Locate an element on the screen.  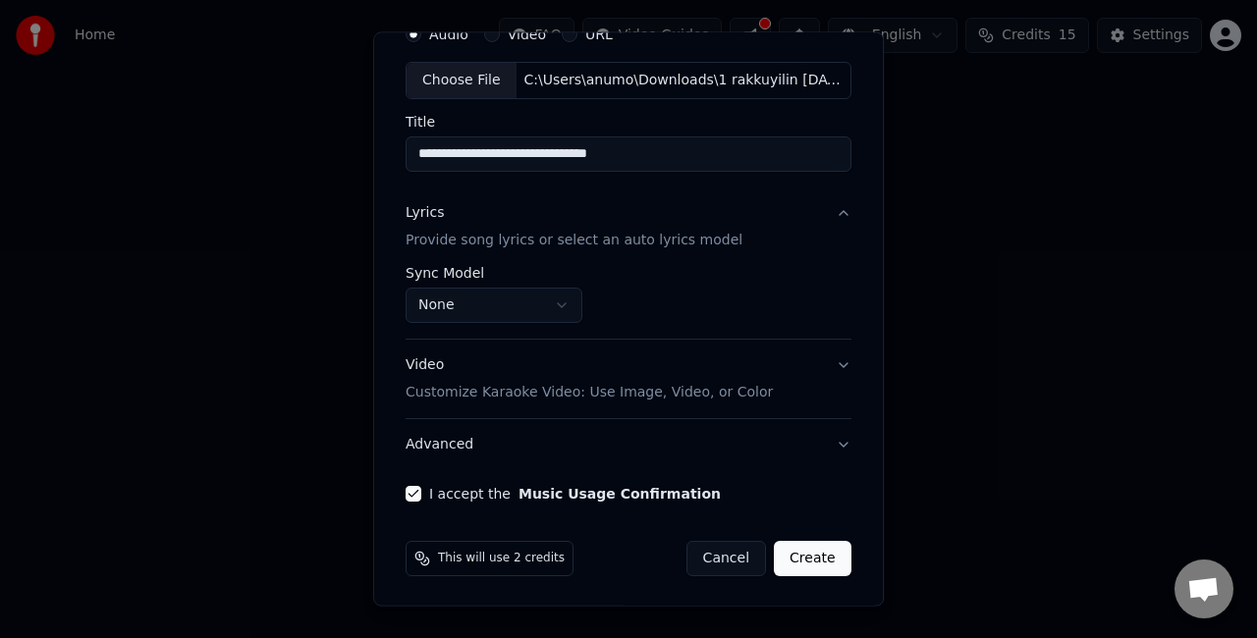
button: Create is located at coordinates (812, 559).